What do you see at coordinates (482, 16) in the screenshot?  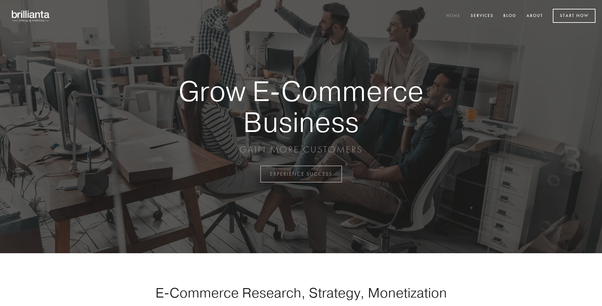 I see `a: Services` at bounding box center [482, 16].